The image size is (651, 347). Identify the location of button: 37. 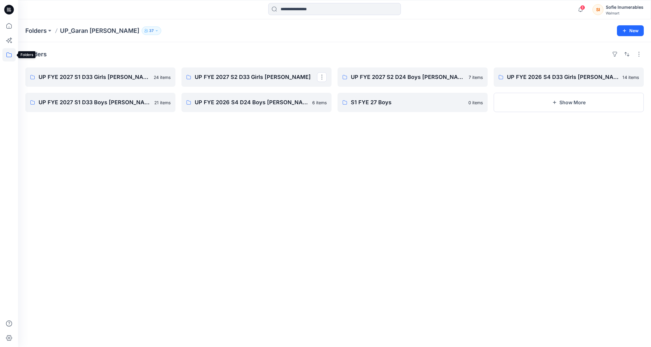
(151, 31).